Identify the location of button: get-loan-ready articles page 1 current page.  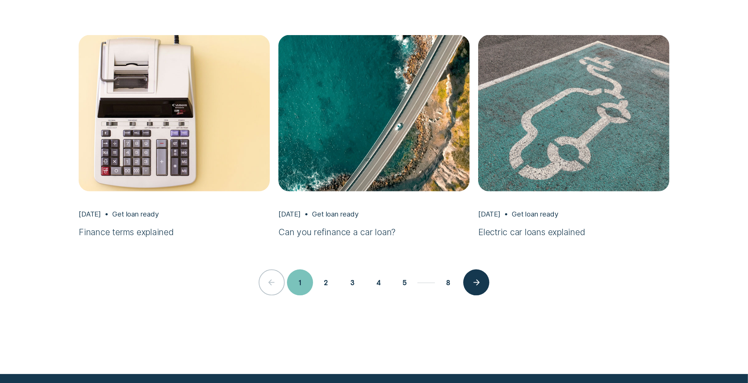
(300, 282).